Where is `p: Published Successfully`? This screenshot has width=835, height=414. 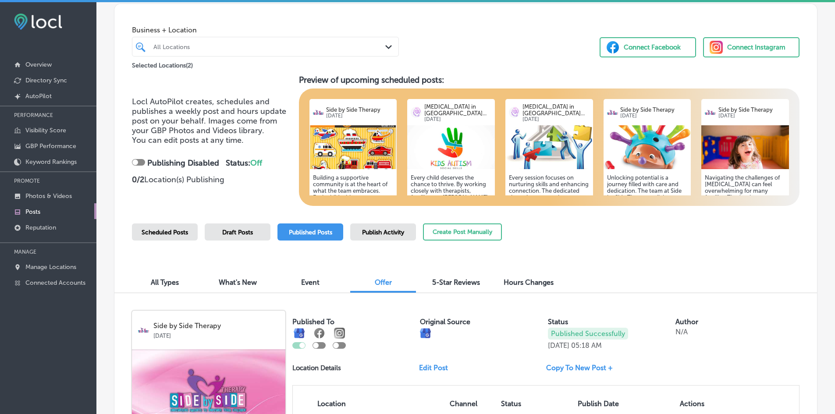
p: Published Successfully is located at coordinates (588, 334).